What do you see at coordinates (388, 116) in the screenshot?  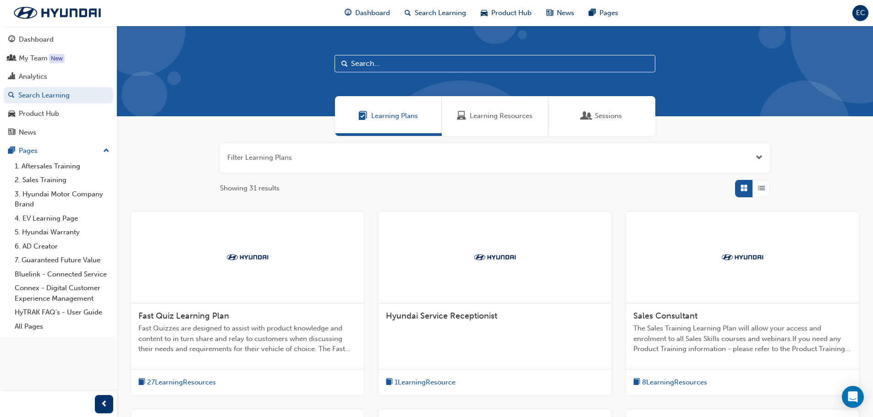 I see `a: Learning PlansLearning Plans` at bounding box center [388, 116].